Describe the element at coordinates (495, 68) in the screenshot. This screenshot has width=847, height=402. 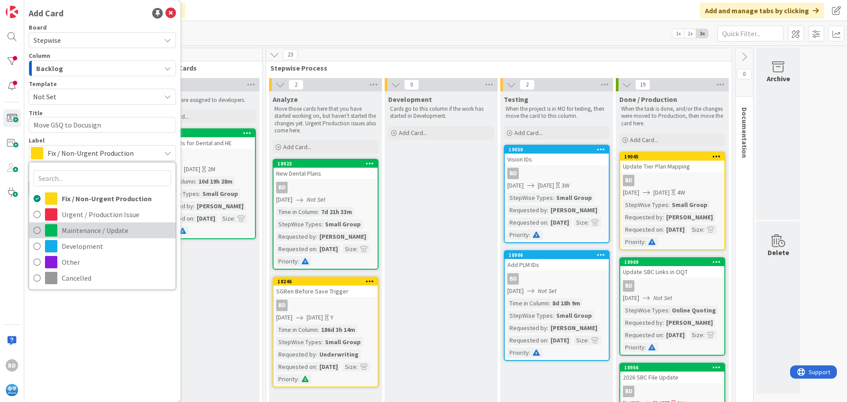
I see `span: Stepwise Process` at that location.